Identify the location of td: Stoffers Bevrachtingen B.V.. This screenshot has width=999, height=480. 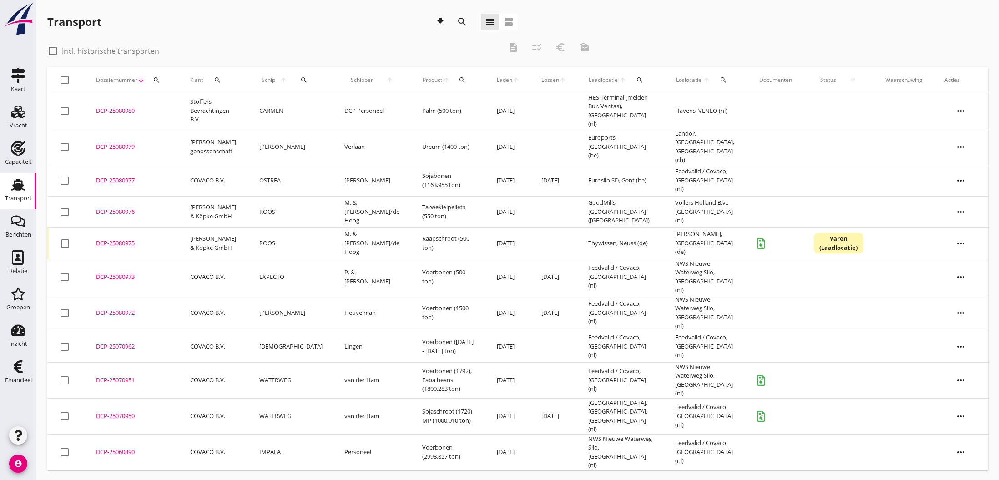
(214, 111).